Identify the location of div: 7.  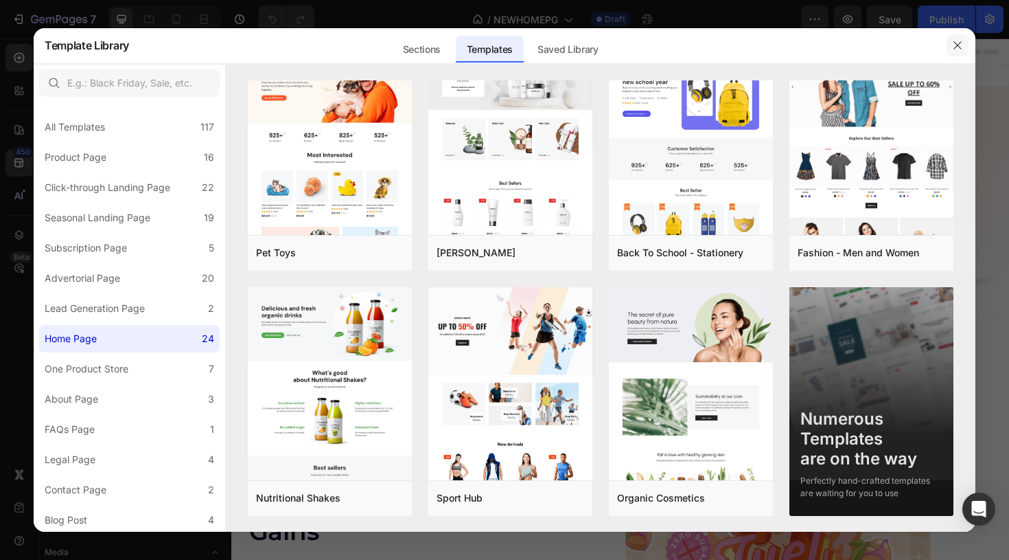
(211, 369).